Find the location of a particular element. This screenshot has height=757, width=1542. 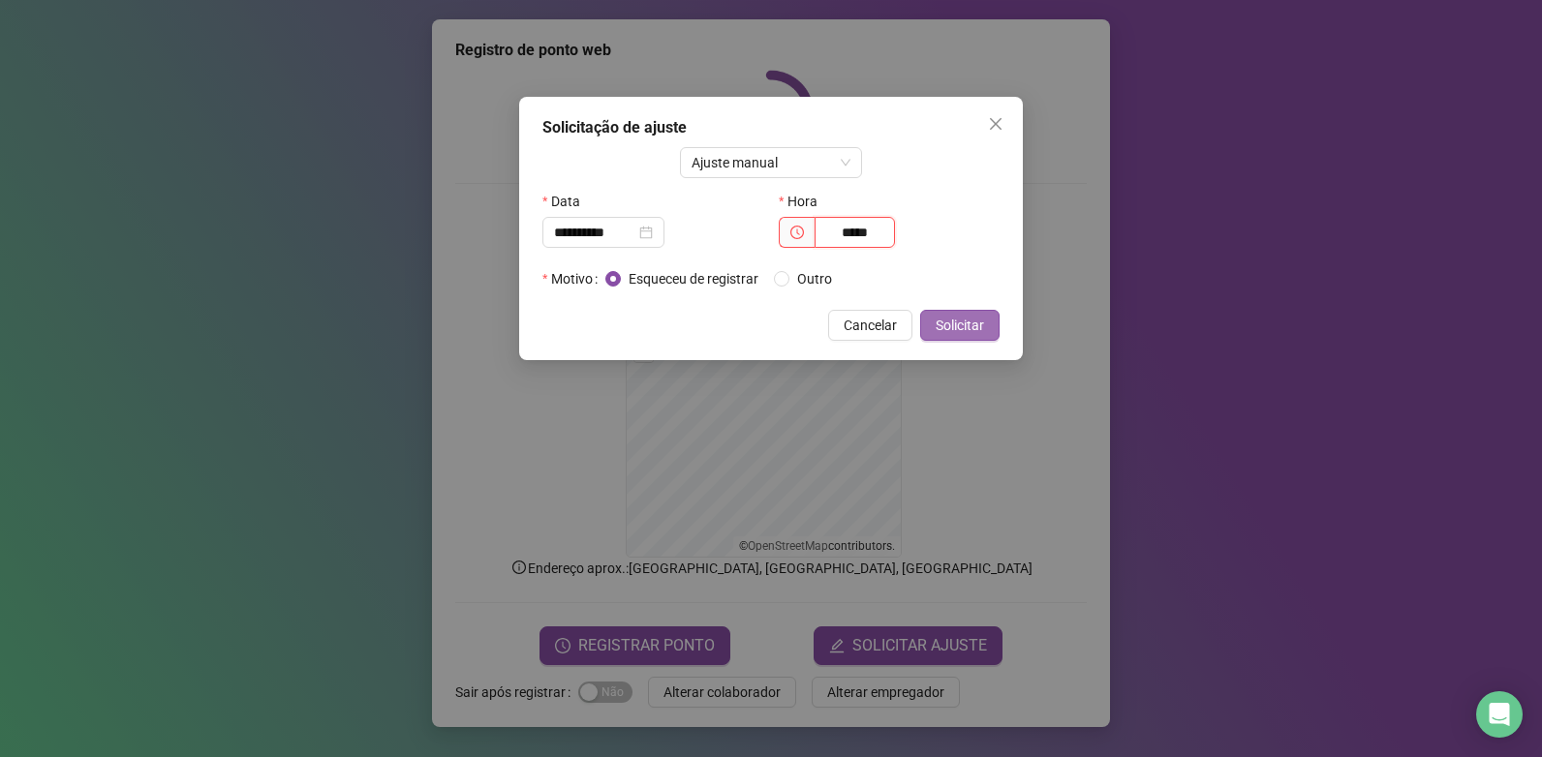

button: Close is located at coordinates (996, 124).